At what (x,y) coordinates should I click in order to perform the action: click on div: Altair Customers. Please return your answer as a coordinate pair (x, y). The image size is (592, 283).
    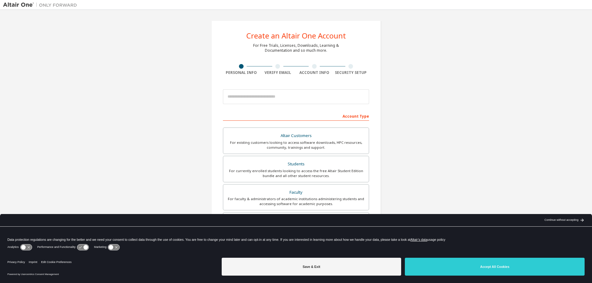
    Looking at the image, I should click on (296, 136).